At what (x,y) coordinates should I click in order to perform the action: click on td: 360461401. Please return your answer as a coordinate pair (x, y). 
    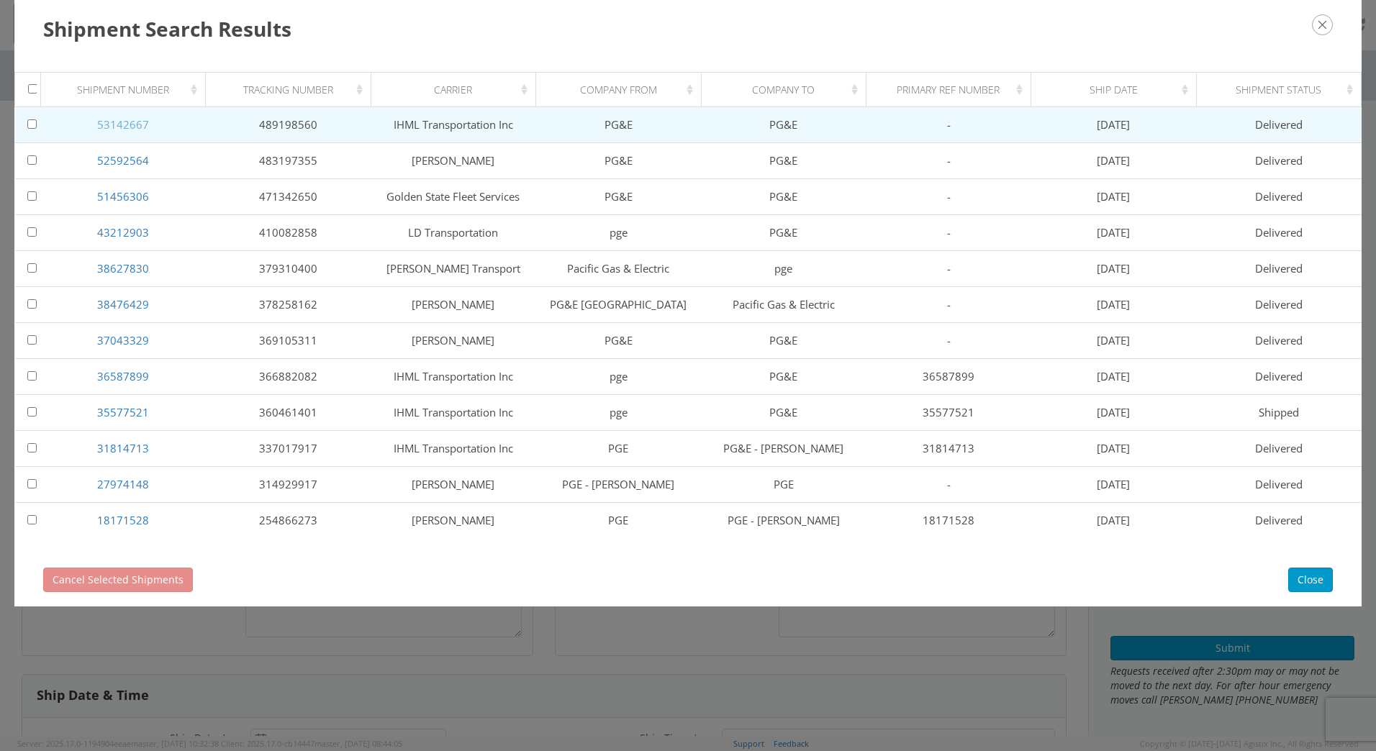
    Looking at the image, I should click on (288, 413).